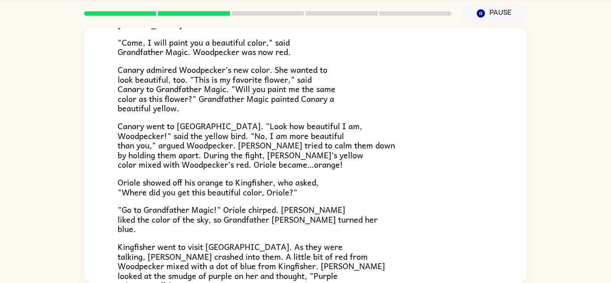 Image resolution: width=611 pixels, height=283 pixels. I want to click on span: "Come, I will paint you a beautiful color," said Grandfather Magic. Woodpecker was now red., so click(204, 47).